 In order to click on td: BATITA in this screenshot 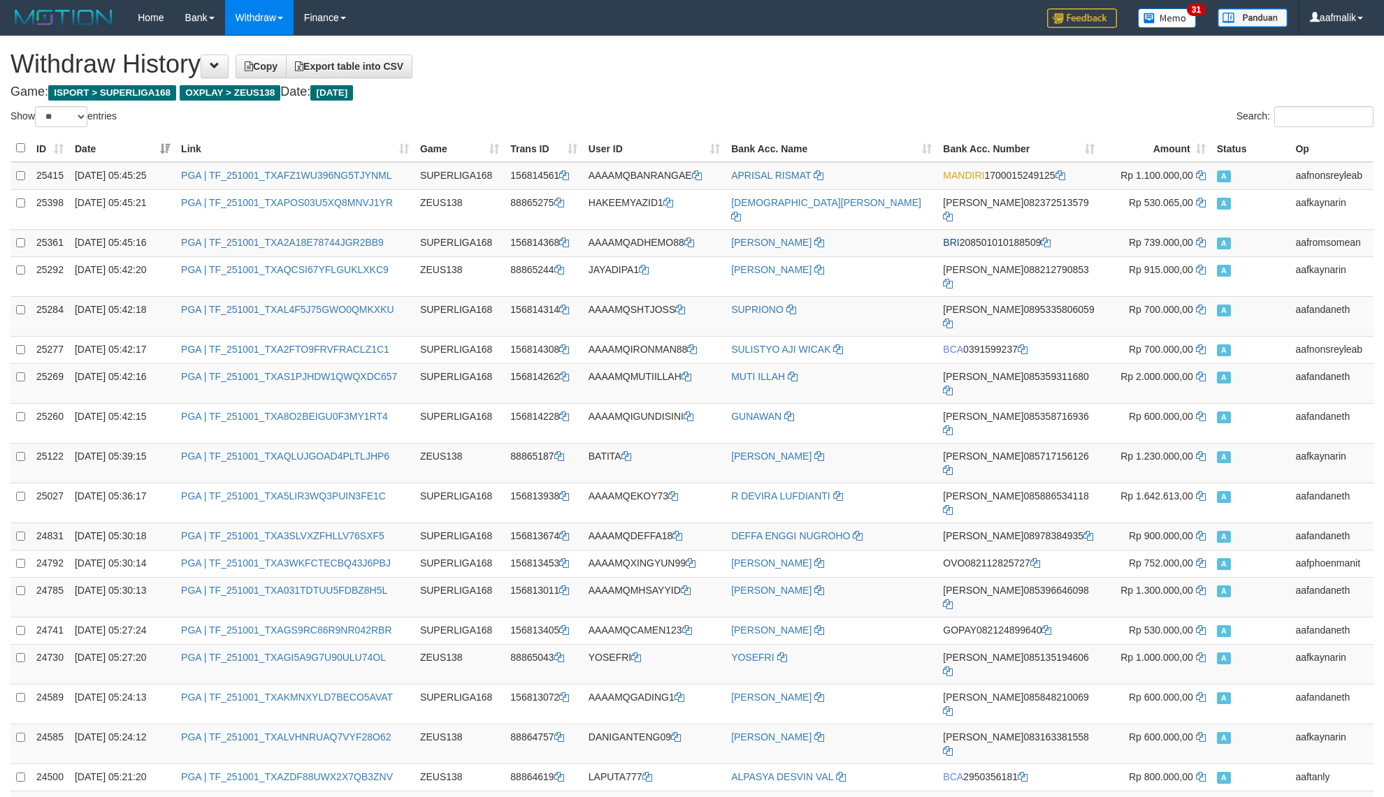, I will do `click(654, 463)`.